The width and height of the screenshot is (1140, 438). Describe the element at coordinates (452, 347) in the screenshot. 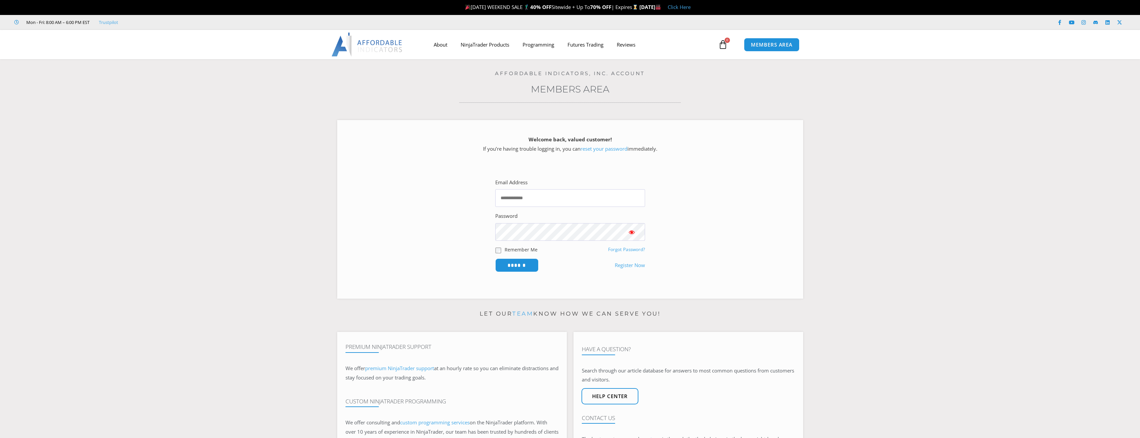

I see `h4: Premium NinjaTrader Support` at that location.